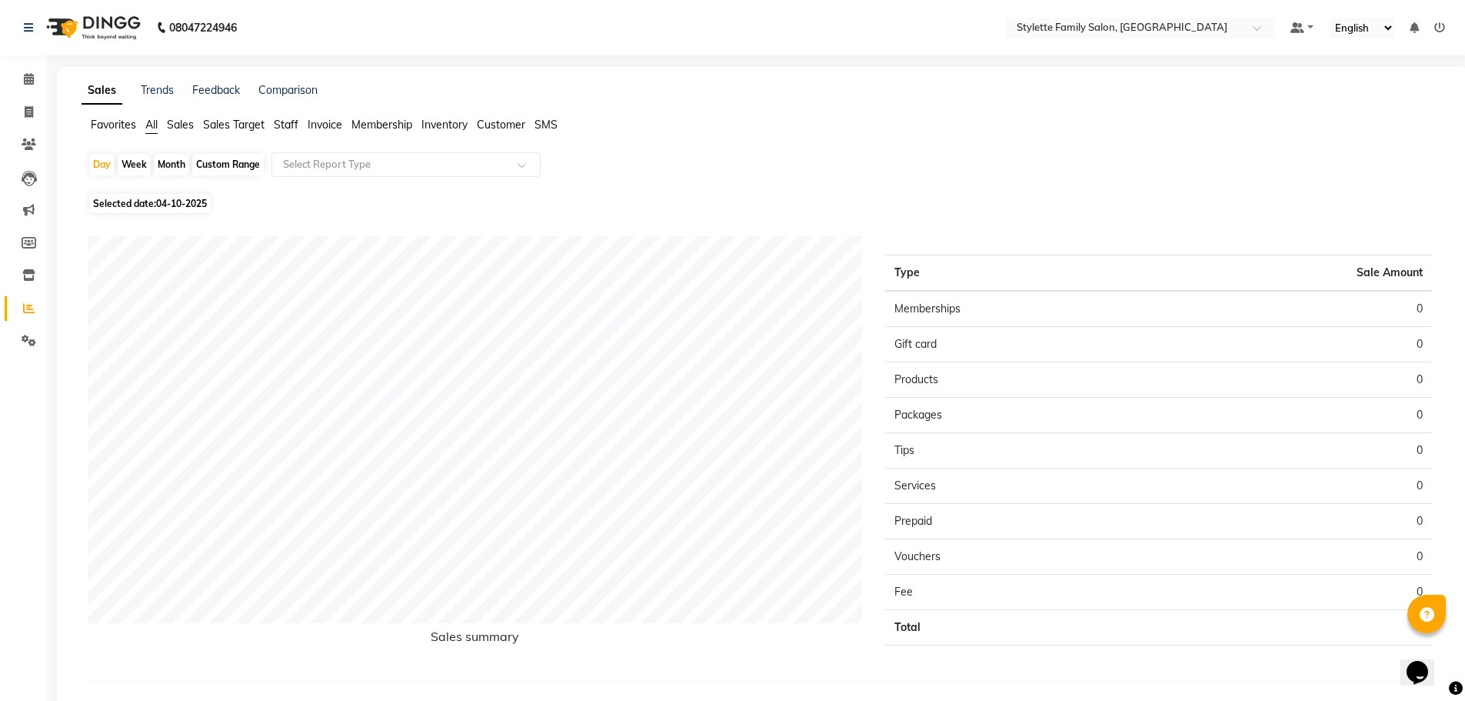 Image resolution: width=1465 pixels, height=701 pixels. Describe the element at coordinates (102, 165) in the screenshot. I see `div: Day` at that location.